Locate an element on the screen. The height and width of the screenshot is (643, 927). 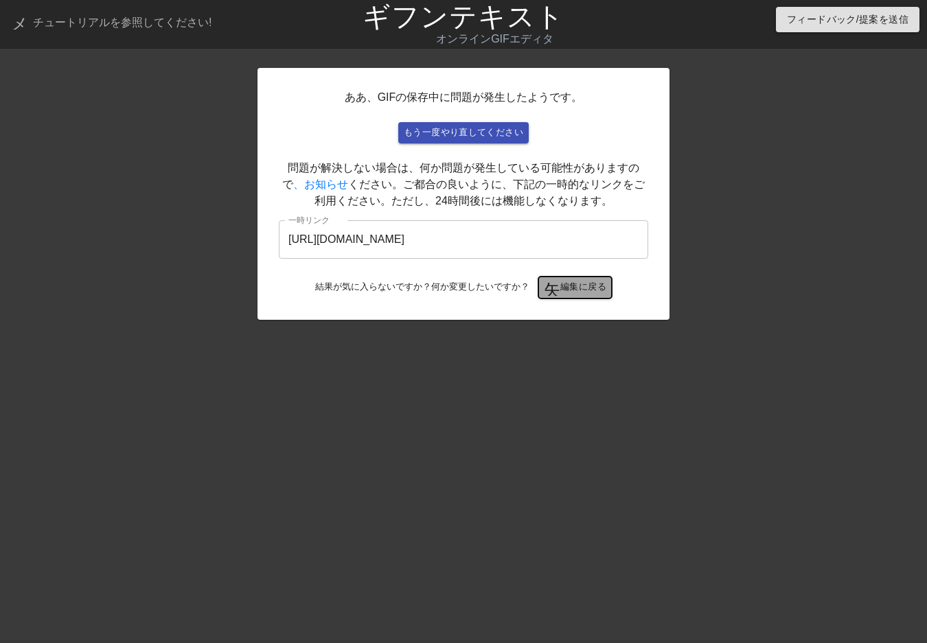
button: もう一度やり直してください is located at coordinates (463, 133).